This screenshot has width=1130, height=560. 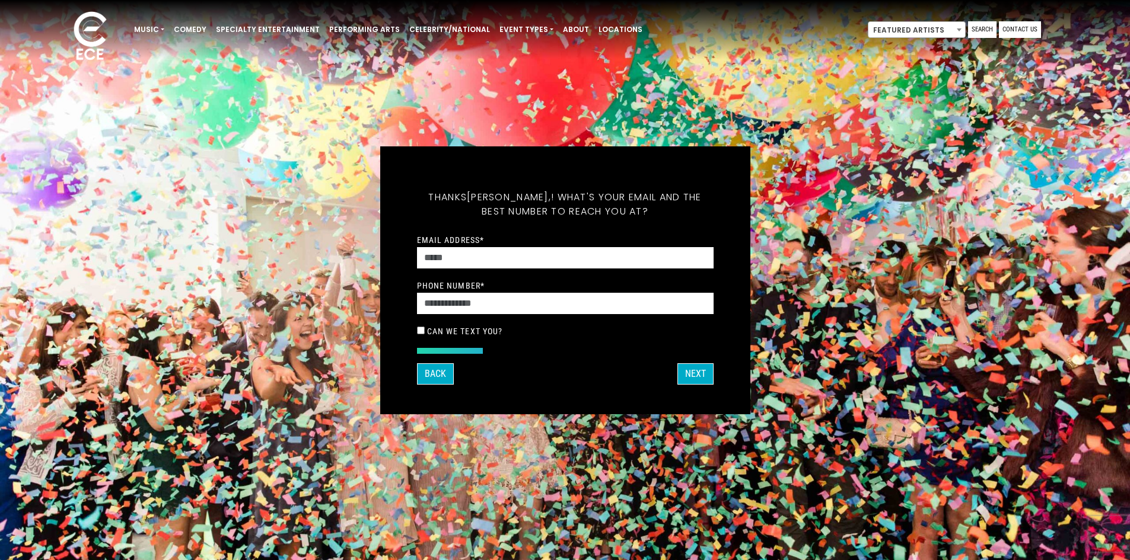 What do you see at coordinates (1019, 30) in the screenshot?
I see `a: Contact Us` at bounding box center [1019, 30].